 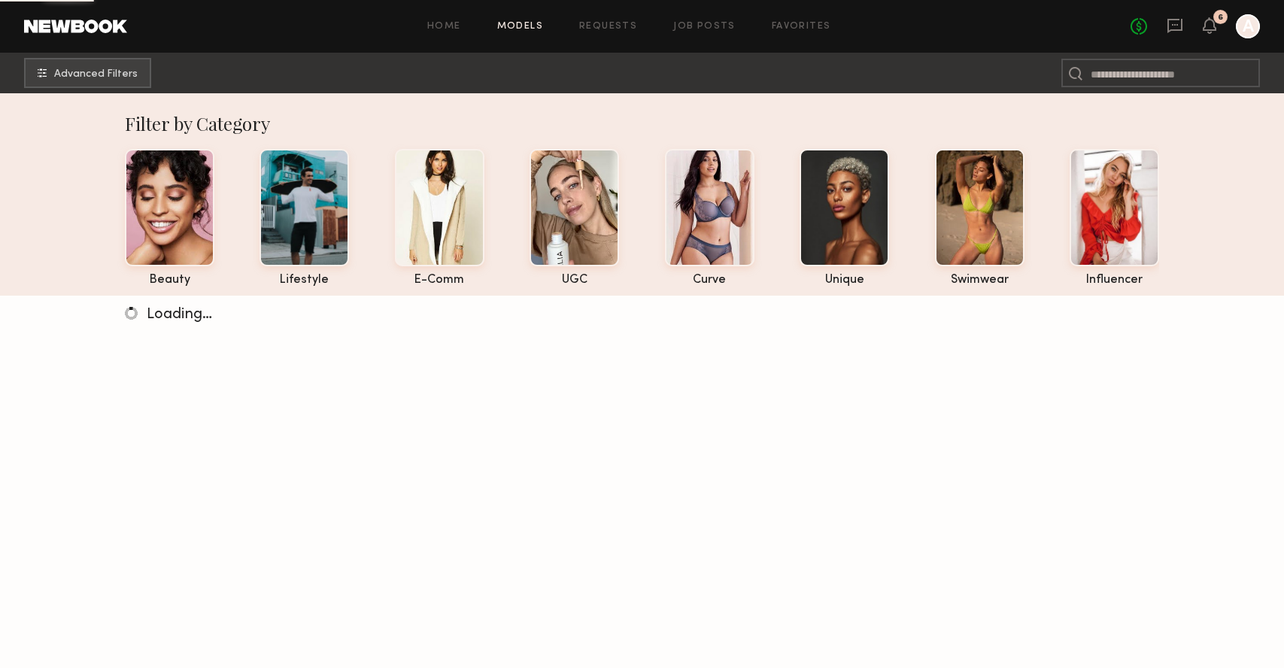 What do you see at coordinates (96, 74) in the screenshot?
I see `span: Advanced Filters` at bounding box center [96, 74].